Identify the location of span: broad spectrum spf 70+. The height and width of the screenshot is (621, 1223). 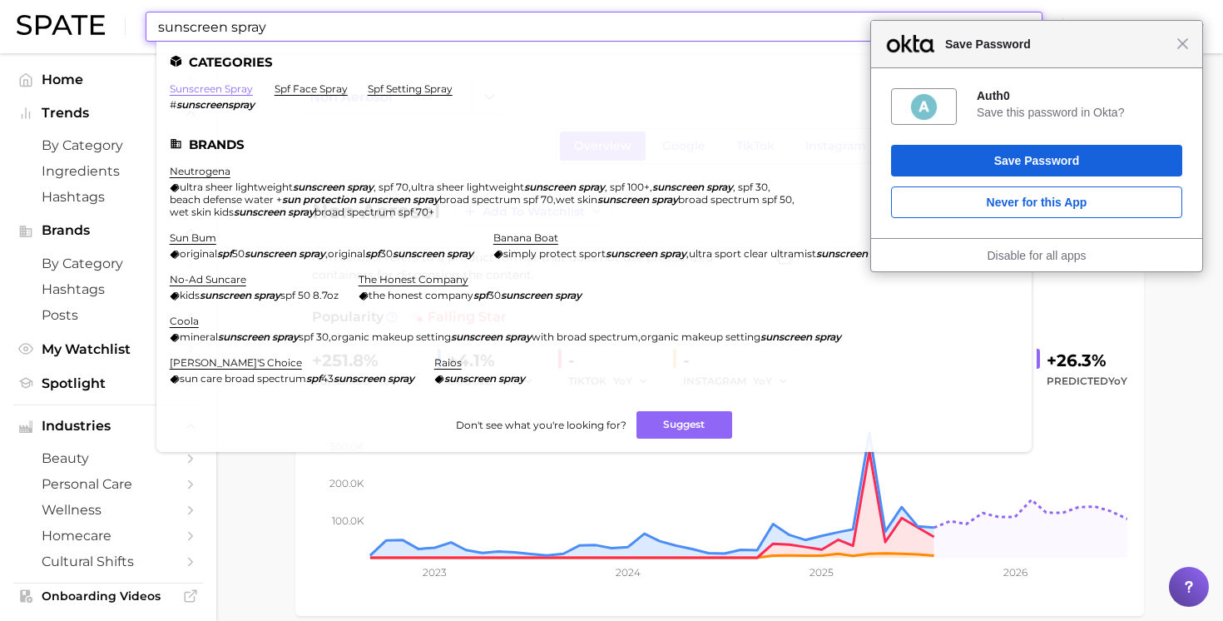
(374, 211).